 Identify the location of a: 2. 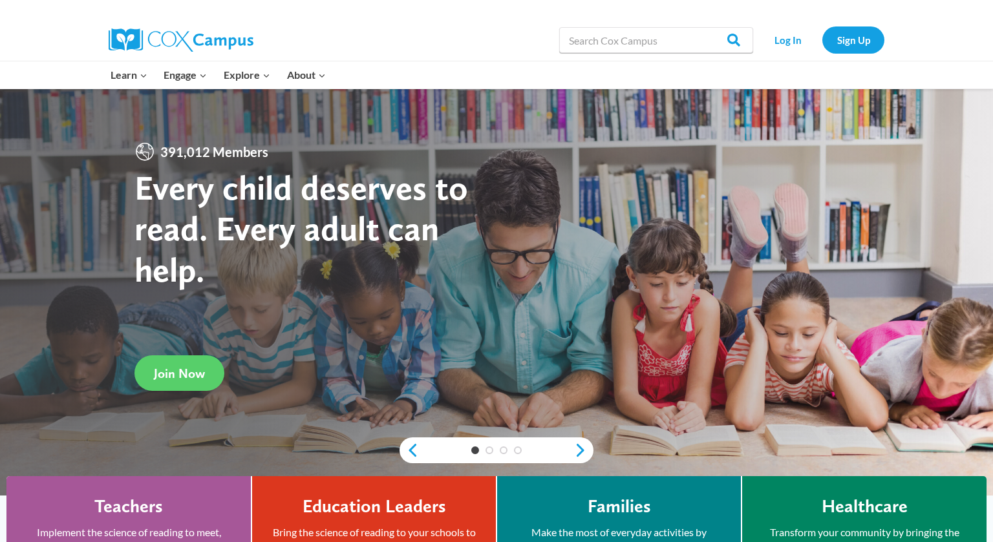
(489, 450).